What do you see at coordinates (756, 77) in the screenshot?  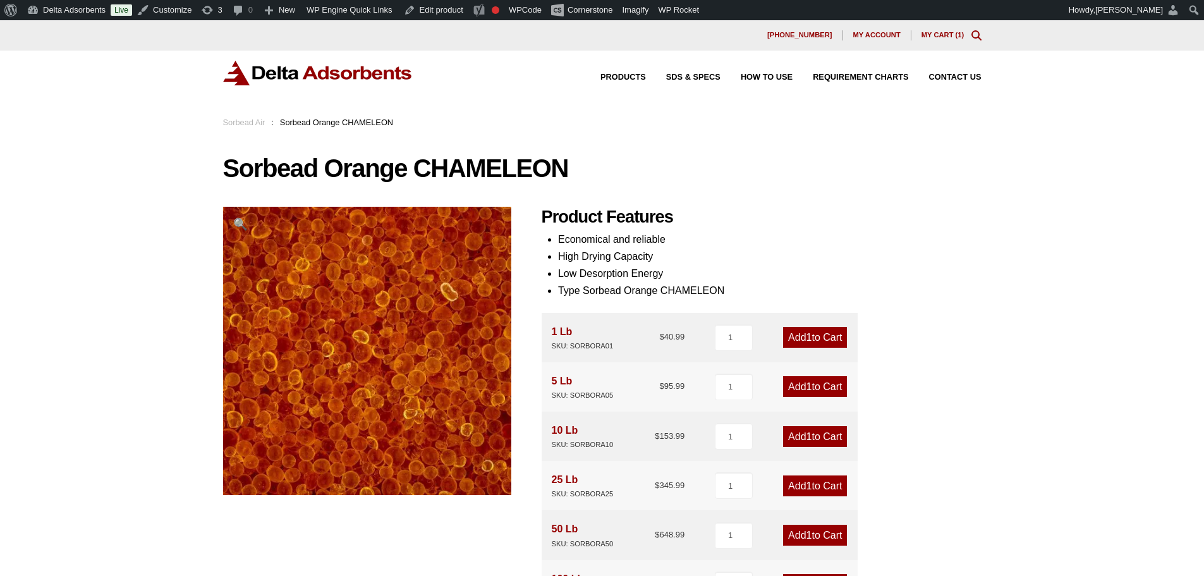 I see `a: How to Use` at bounding box center [756, 77].